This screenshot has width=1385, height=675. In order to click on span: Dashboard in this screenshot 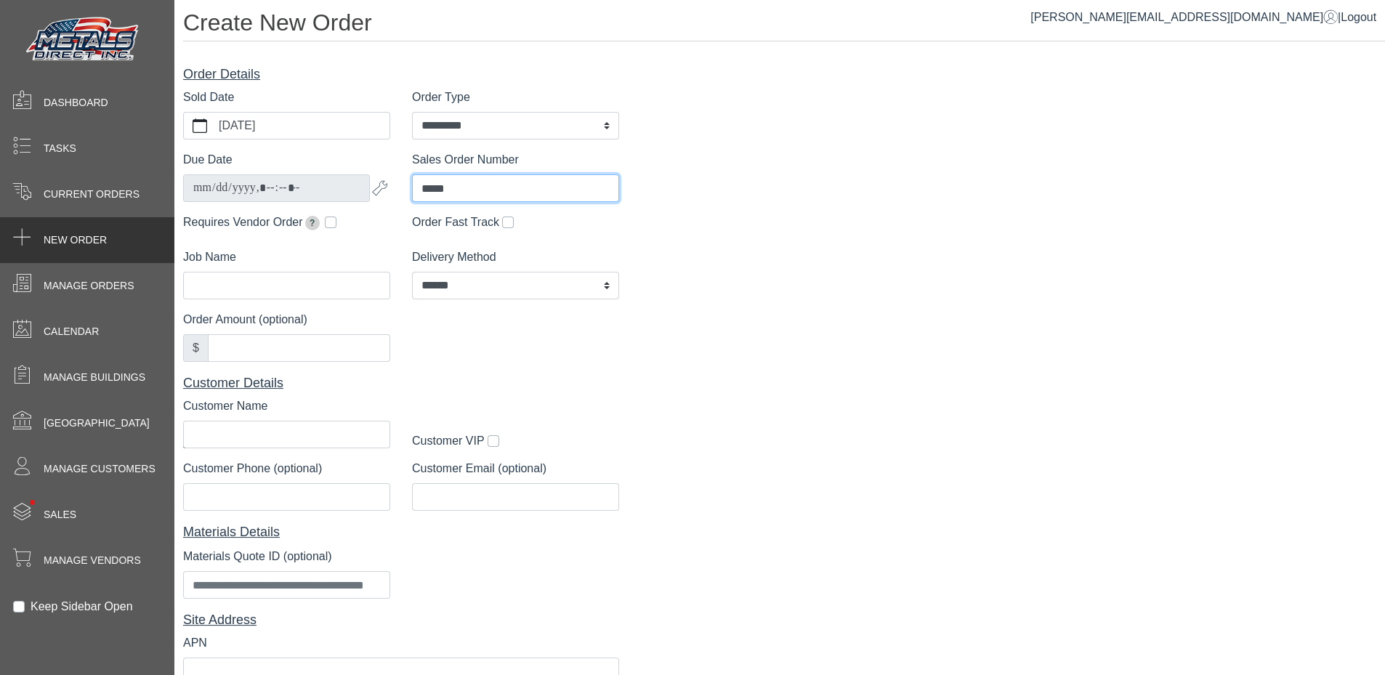, I will do `click(76, 102)`.